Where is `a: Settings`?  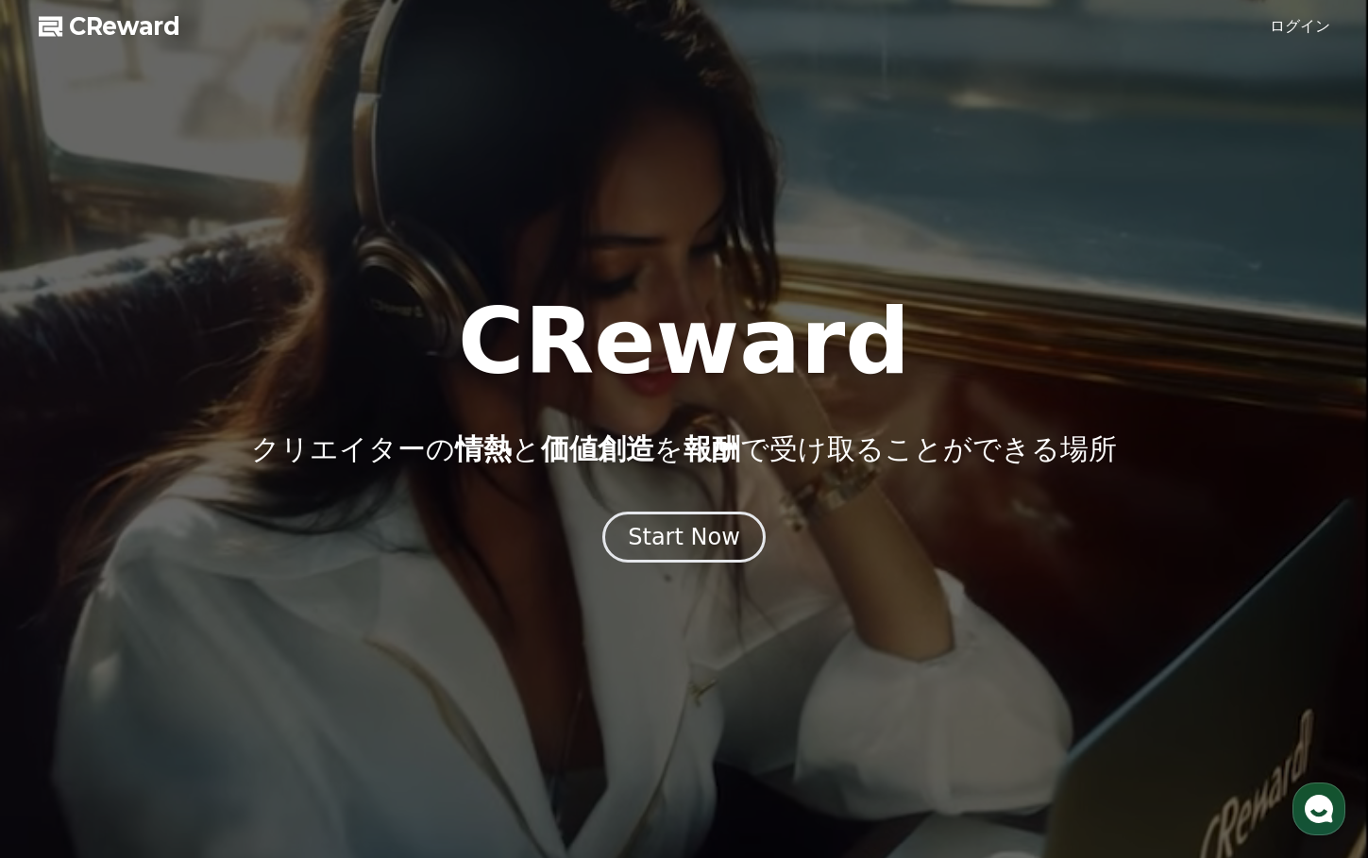
a: Settings is located at coordinates (303, 622).